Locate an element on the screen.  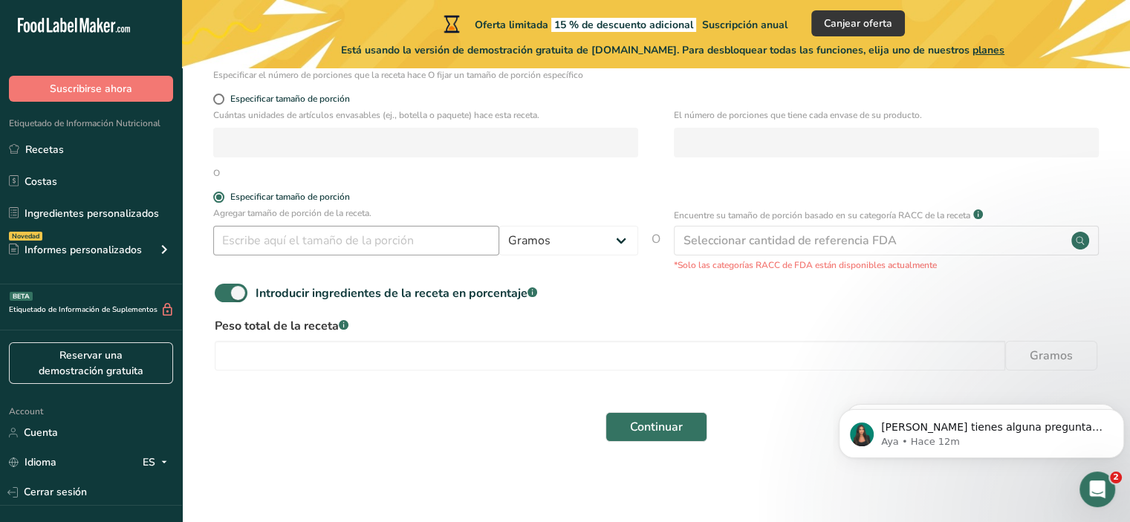
span: Suscripción anual is located at coordinates (745, 25).